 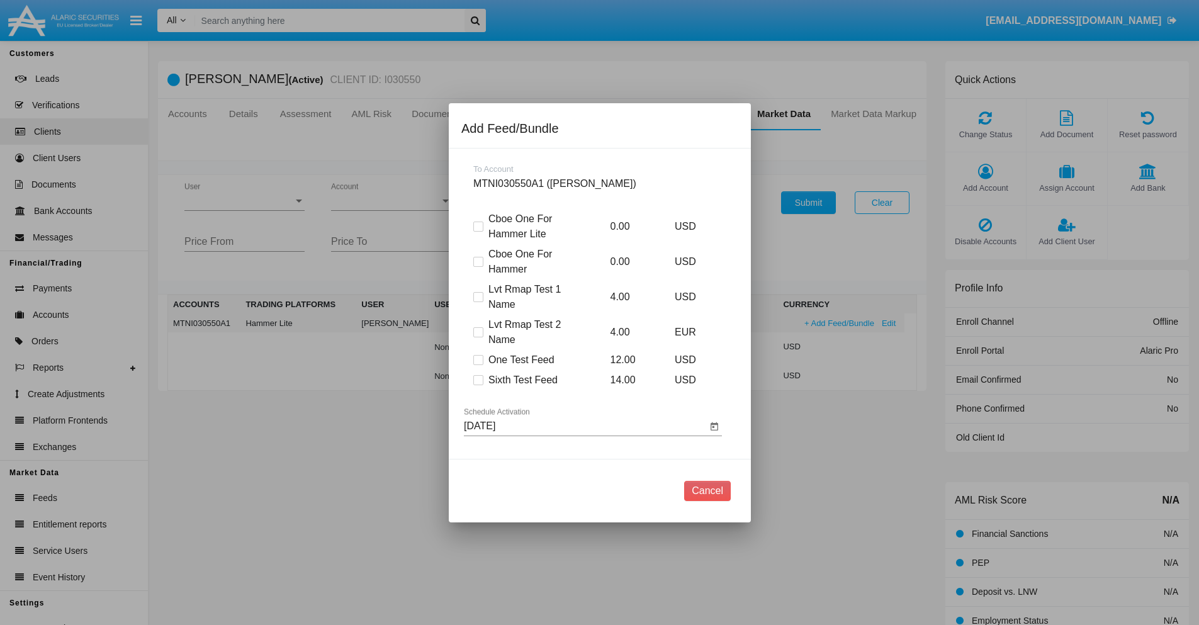 I want to click on span: One Test Feed, so click(x=521, y=360).